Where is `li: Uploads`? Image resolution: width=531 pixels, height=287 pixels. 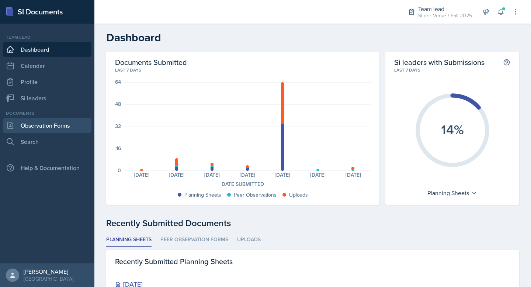 li: Uploads is located at coordinates (249, 240).